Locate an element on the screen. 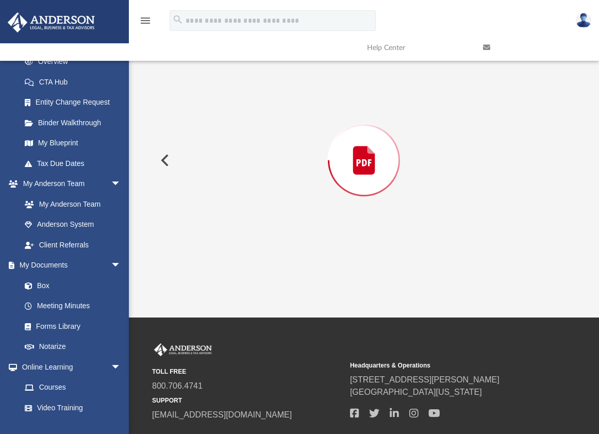  a: Tax Due Dates is located at coordinates (75, 163).